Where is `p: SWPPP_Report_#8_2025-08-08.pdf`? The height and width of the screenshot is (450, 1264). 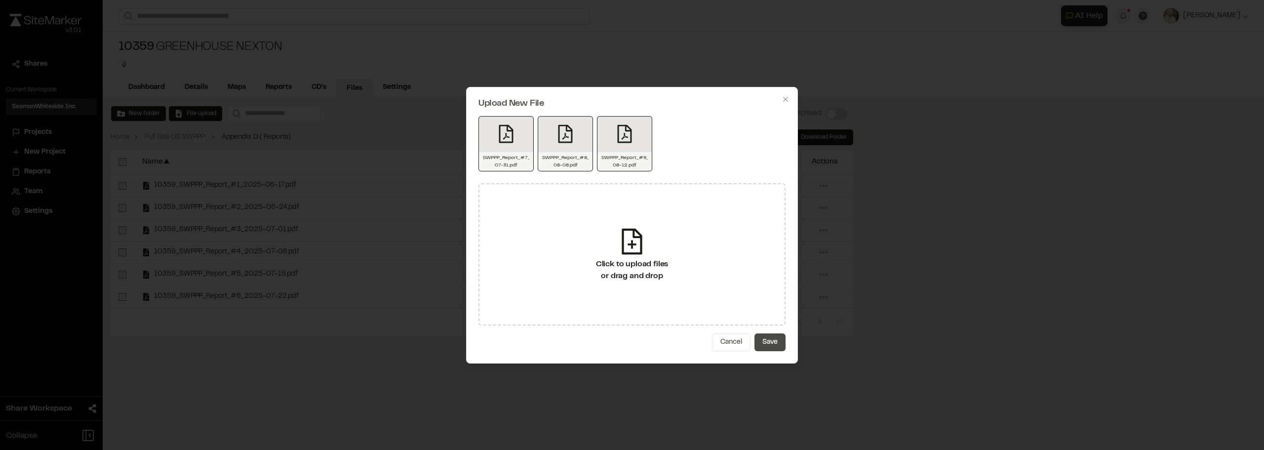 p: SWPPP_Report_#8_2025-08-08.pdf is located at coordinates (565, 161).